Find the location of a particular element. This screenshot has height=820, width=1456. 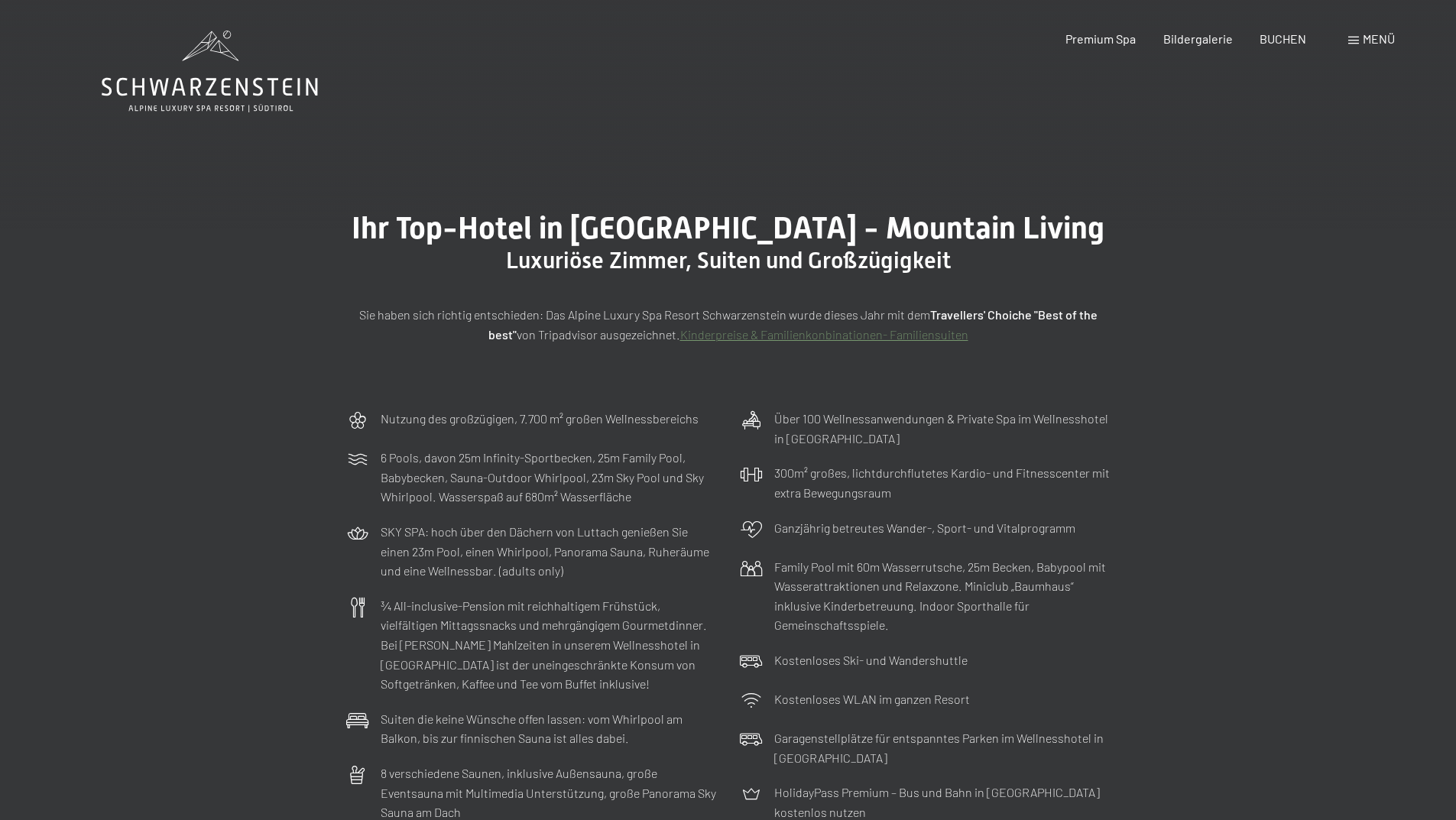

strong: Travellers' Choiche "Best of the best" is located at coordinates (793, 324).